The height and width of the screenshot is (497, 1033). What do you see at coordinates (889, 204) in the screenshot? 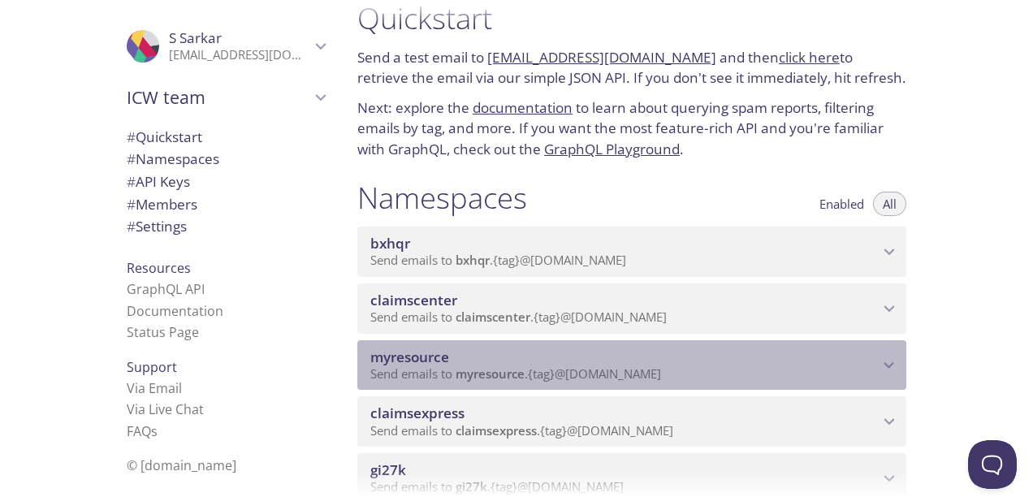
I see `button: All` at bounding box center [889, 204].